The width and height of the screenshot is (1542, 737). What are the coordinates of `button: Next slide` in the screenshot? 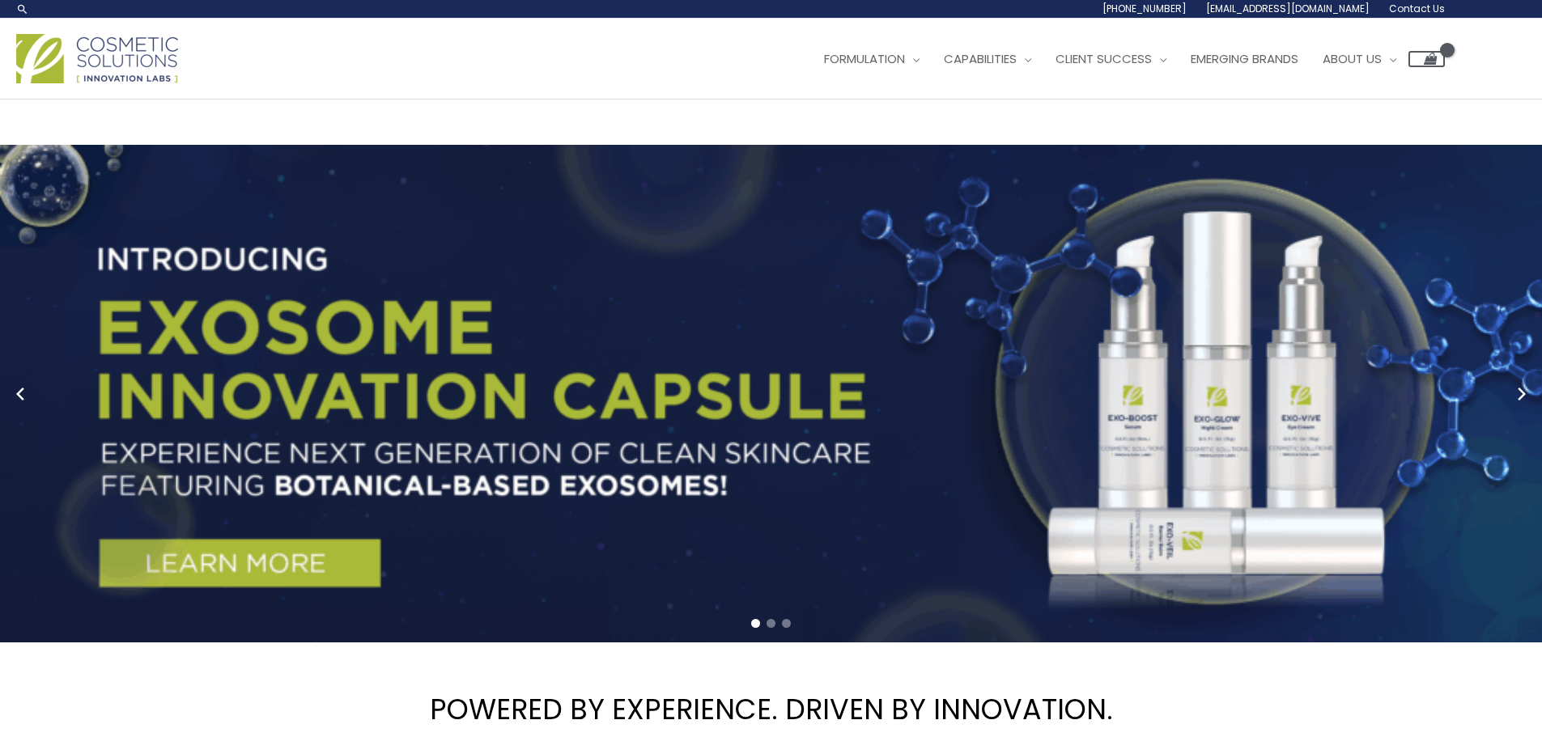 It's located at (1522, 394).